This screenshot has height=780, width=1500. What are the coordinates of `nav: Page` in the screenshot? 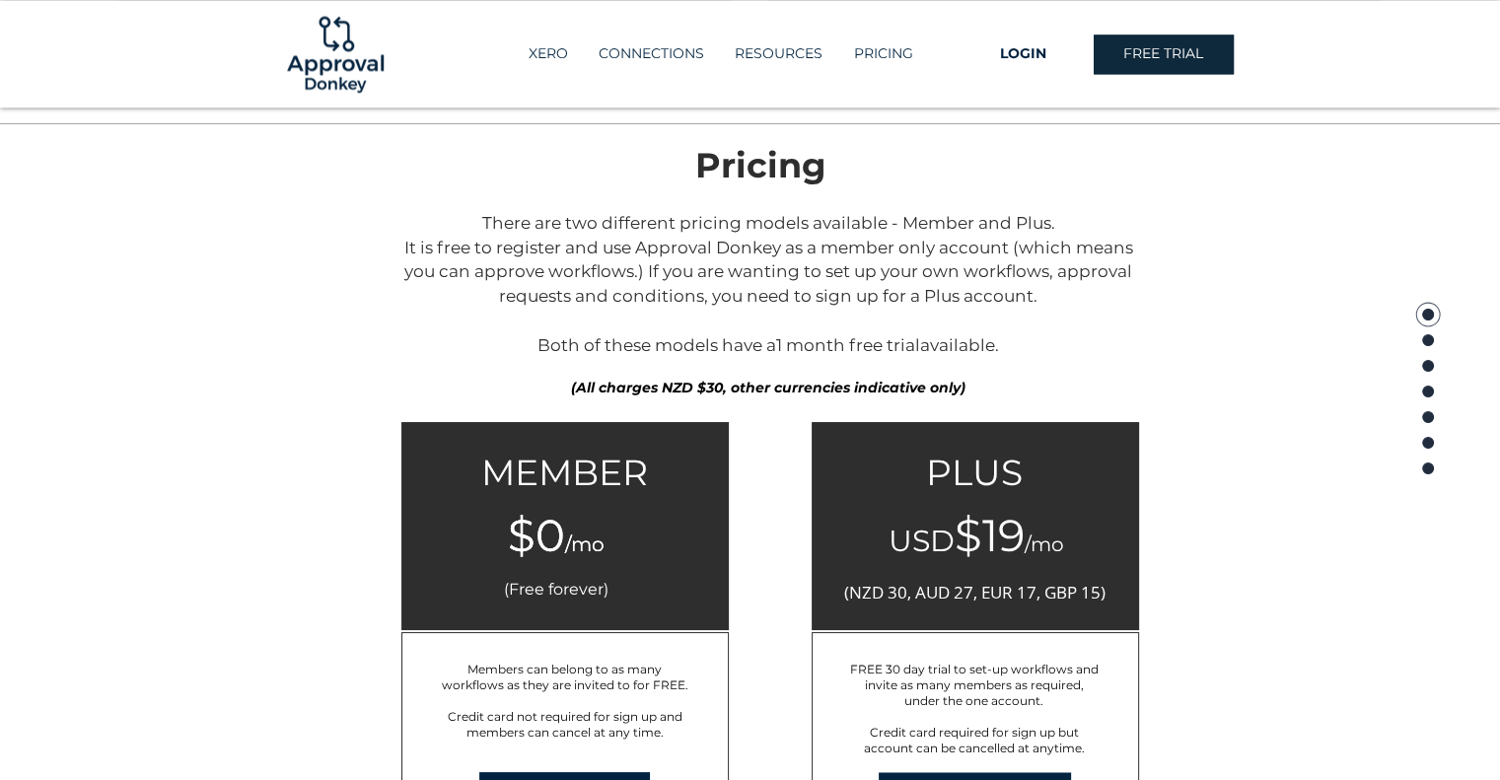 It's located at (1428, 390).